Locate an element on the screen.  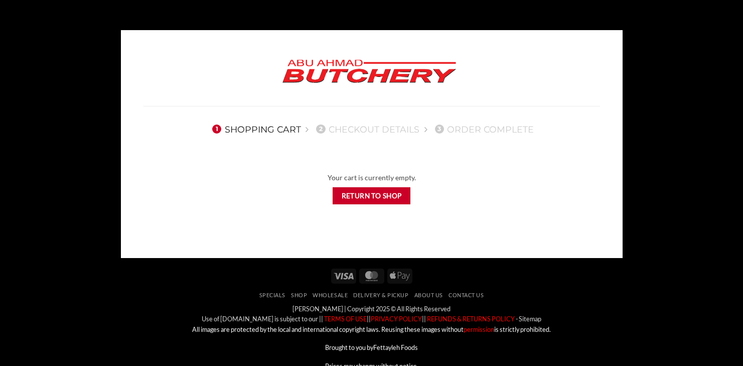
a: About Us is located at coordinates (428, 294).